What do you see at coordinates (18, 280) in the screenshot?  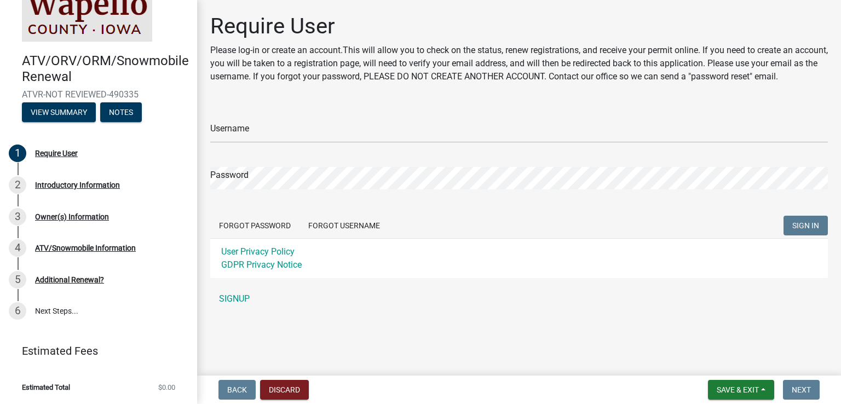 I see `div: 5` at bounding box center [18, 280].